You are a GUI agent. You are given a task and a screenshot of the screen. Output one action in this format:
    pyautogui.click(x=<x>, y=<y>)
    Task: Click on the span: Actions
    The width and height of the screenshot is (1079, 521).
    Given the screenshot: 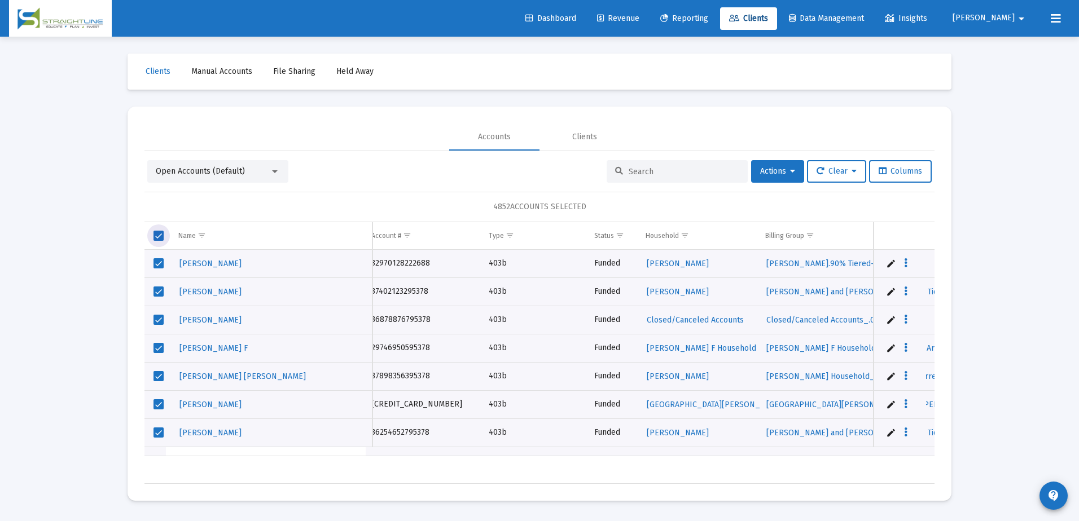 What is the action you would take?
    pyautogui.click(x=778, y=171)
    